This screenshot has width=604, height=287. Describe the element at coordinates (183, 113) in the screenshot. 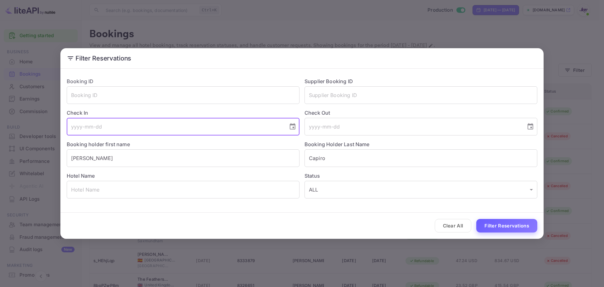

I see `label: Check In` at that location.